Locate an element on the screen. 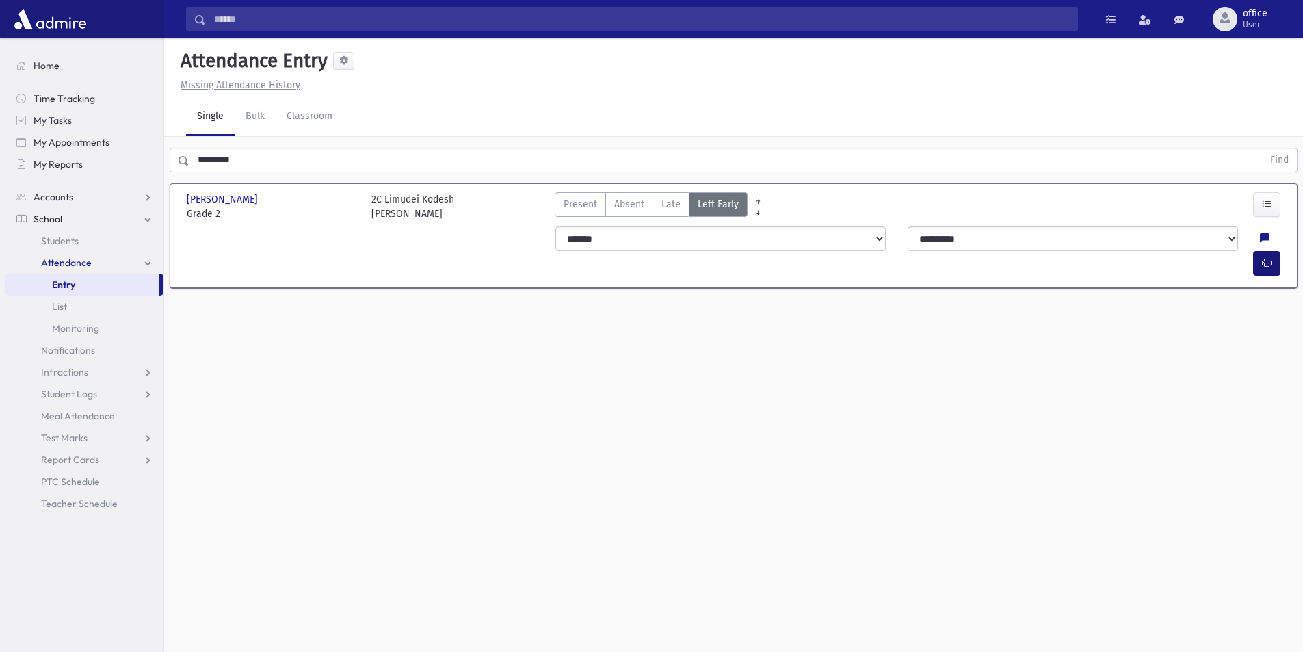 This screenshot has height=652, width=1303. span: Entry is located at coordinates (64, 285).